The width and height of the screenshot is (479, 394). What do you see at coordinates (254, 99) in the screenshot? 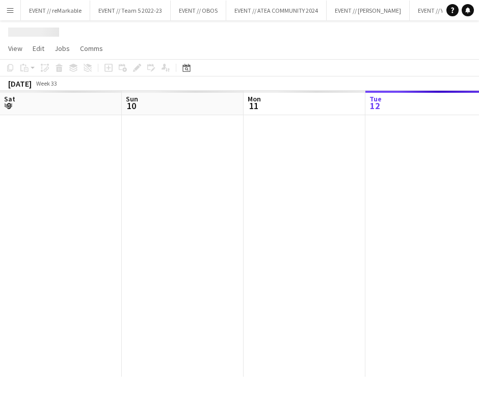
I see `span: Mon` at bounding box center [254, 99].